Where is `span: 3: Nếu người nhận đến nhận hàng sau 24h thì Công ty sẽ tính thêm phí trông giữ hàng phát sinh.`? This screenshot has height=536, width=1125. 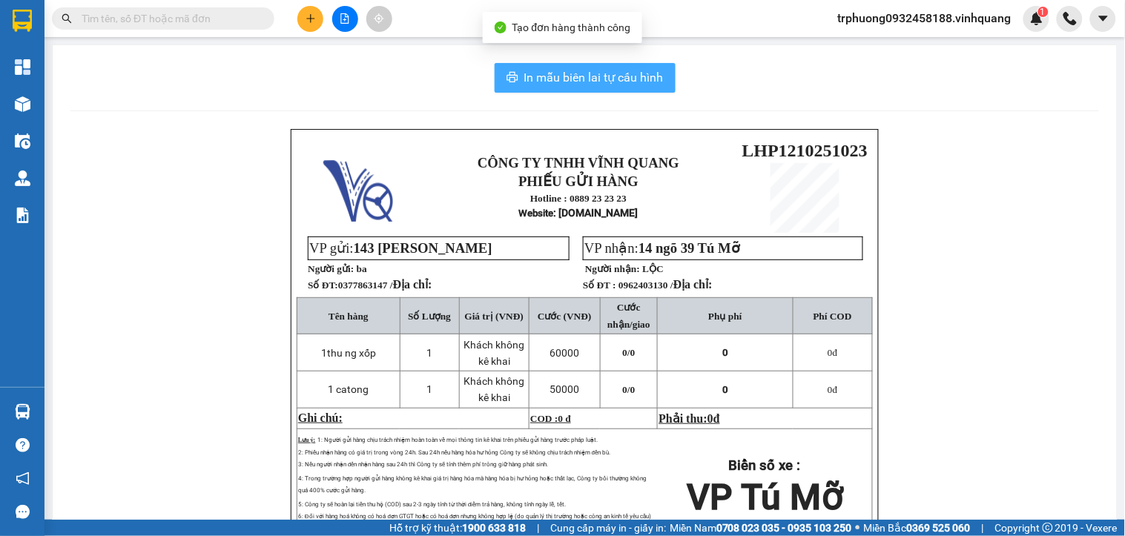 span: 3: Nếu người nhận đến nhận hàng sau 24h thì Công ty sẽ tính thêm phí trông giữ hàng phát sinh. is located at coordinates (423, 464).